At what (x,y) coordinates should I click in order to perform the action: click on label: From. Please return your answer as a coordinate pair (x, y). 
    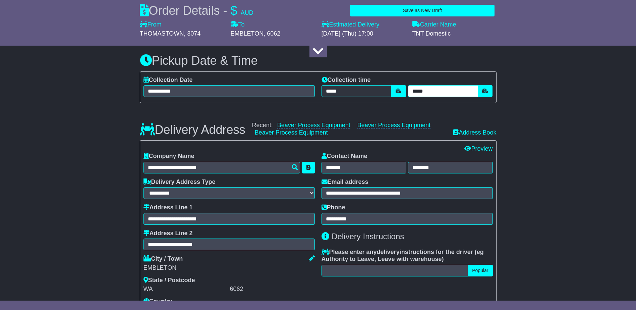
    Looking at the image, I should click on (151, 25).